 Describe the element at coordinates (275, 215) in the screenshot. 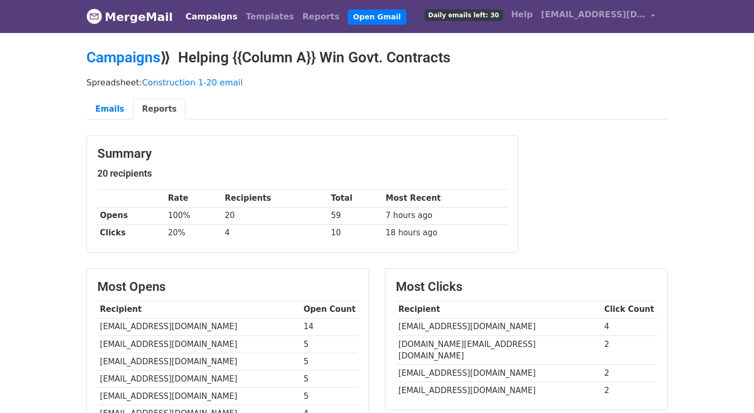

I see `td: 20` at that location.